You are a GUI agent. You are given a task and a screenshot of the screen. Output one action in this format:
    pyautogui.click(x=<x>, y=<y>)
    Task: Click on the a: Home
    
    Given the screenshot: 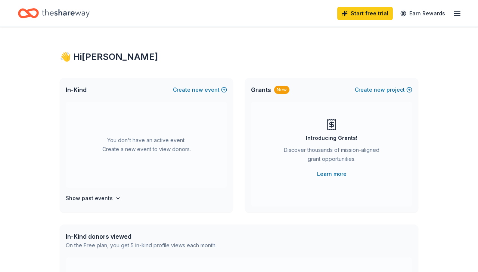 What is the action you would take?
    pyautogui.click(x=54, y=13)
    